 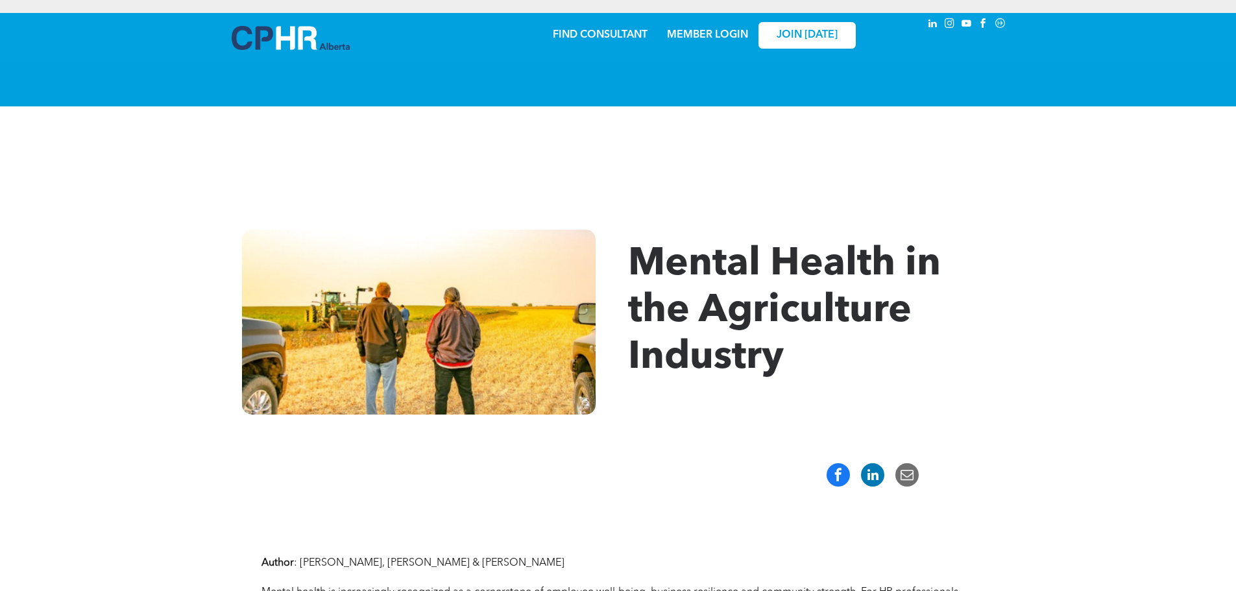 I want to click on a: facebook, so click(x=984, y=25).